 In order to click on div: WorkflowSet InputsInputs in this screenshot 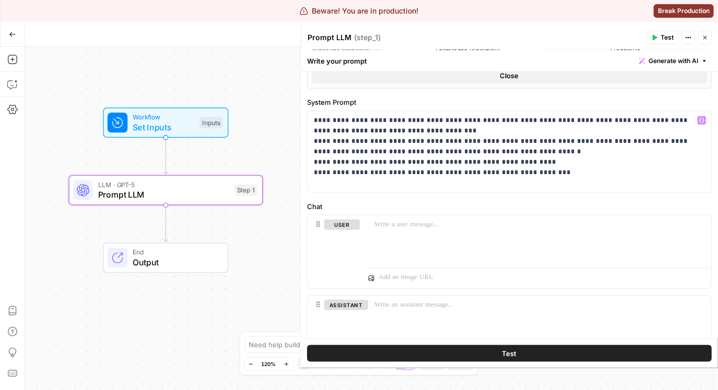, I will do `click(166, 123)`.